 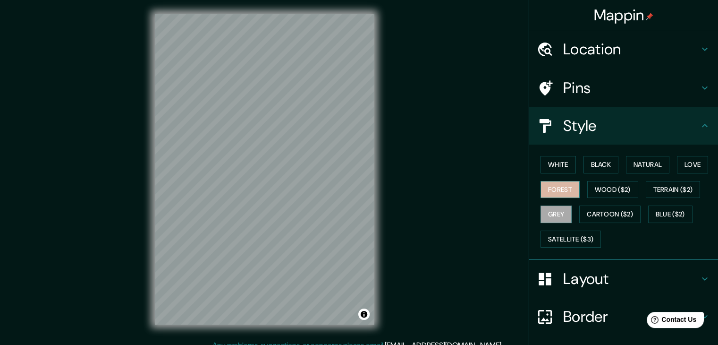 I want to click on button: Black, so click(x=601, y=164).